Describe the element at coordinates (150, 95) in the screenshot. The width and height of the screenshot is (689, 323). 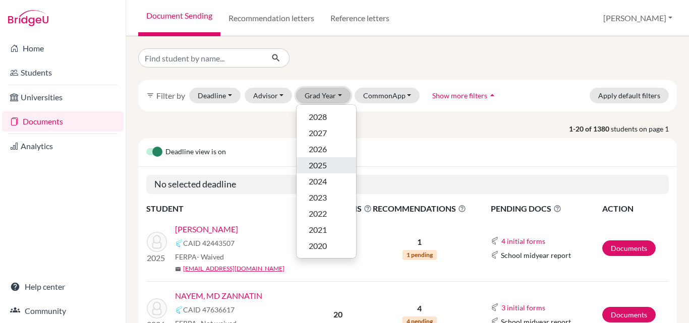
I see `i: filter_list` at that location.